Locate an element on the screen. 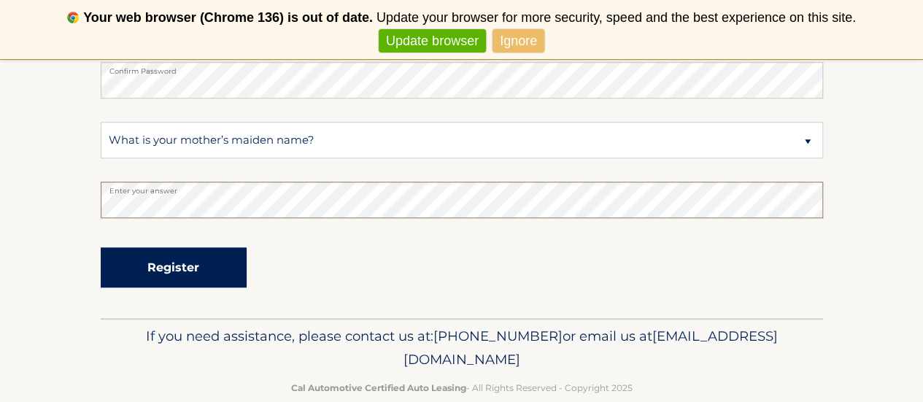 Image resolution: width=923 pixels, height=402 pixels. b: Your web browser (Chrome 136) is out of date. is located at coordinates (228, 18).